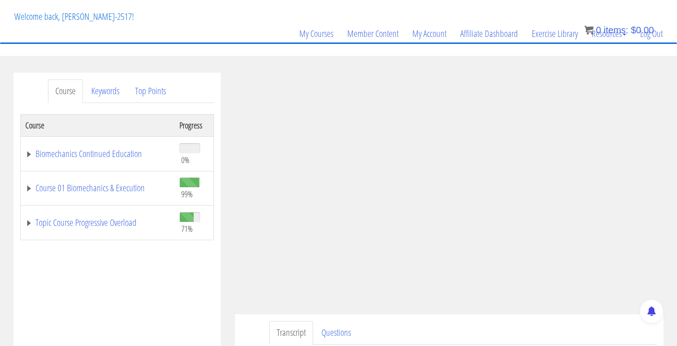  Describe the element at coordinates (185, 160) in the screenshot. I see `span: 0%` at that location.